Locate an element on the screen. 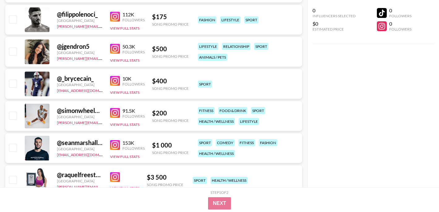 The height and width of the screenshot is (212, 439). div: 112K is located at coordinates (134, 15).